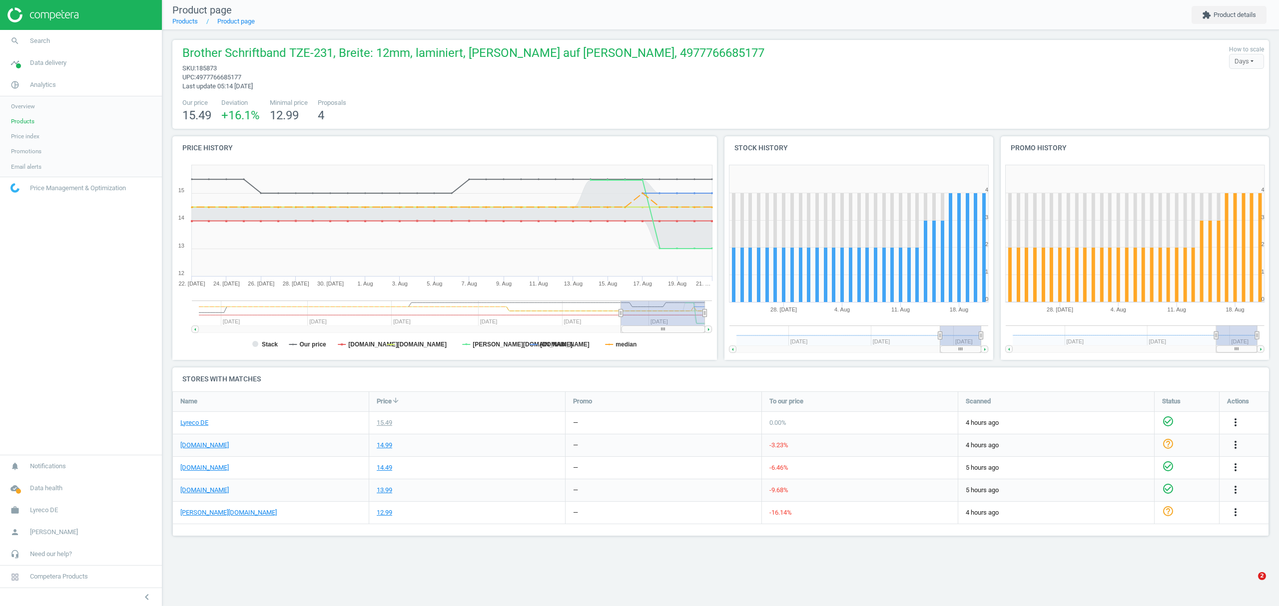  Describe the element at coordinates (978, 402) in the screenshot. I see `span: Scanned` at that location.